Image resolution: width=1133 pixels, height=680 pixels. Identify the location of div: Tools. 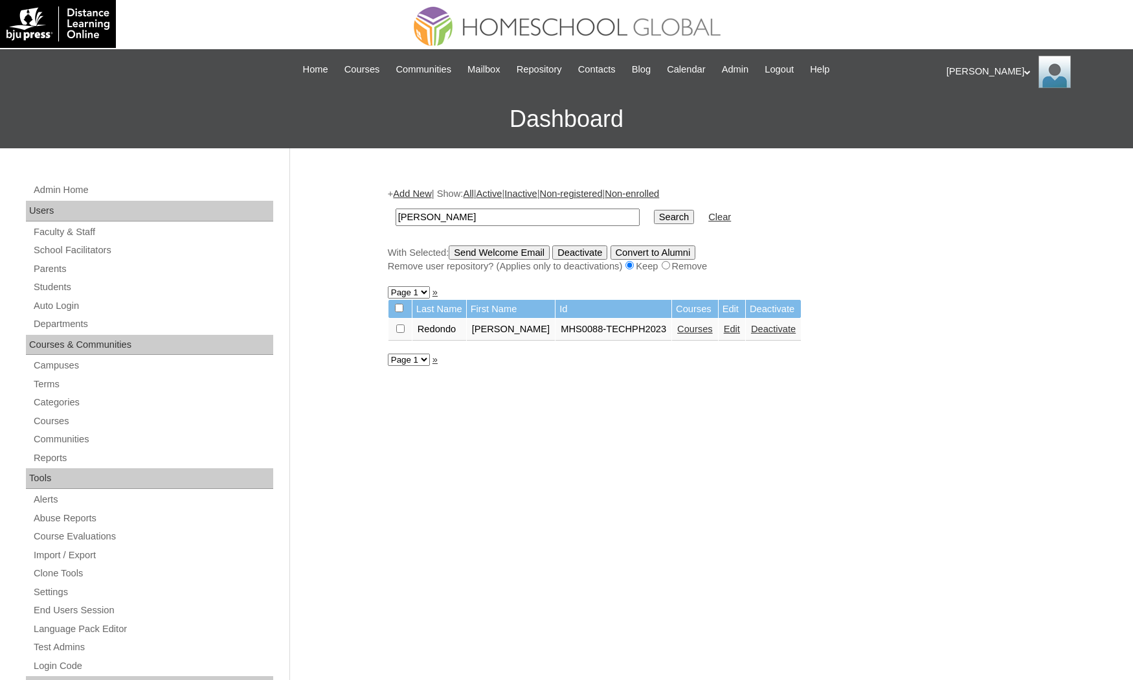
(150, 478).